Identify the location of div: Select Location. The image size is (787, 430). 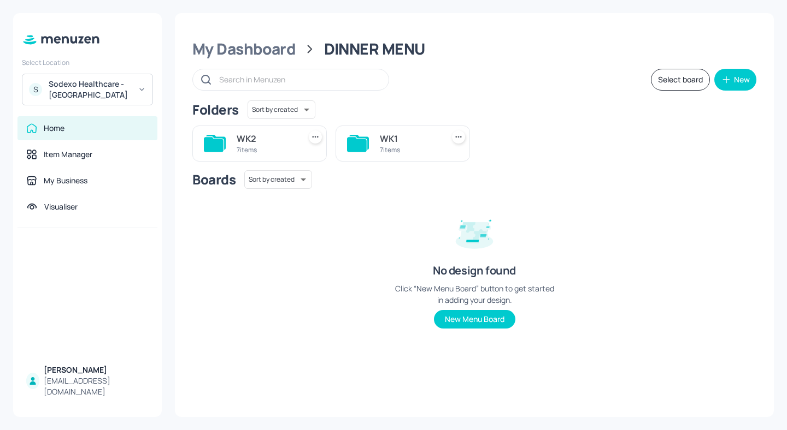
(87, 62).